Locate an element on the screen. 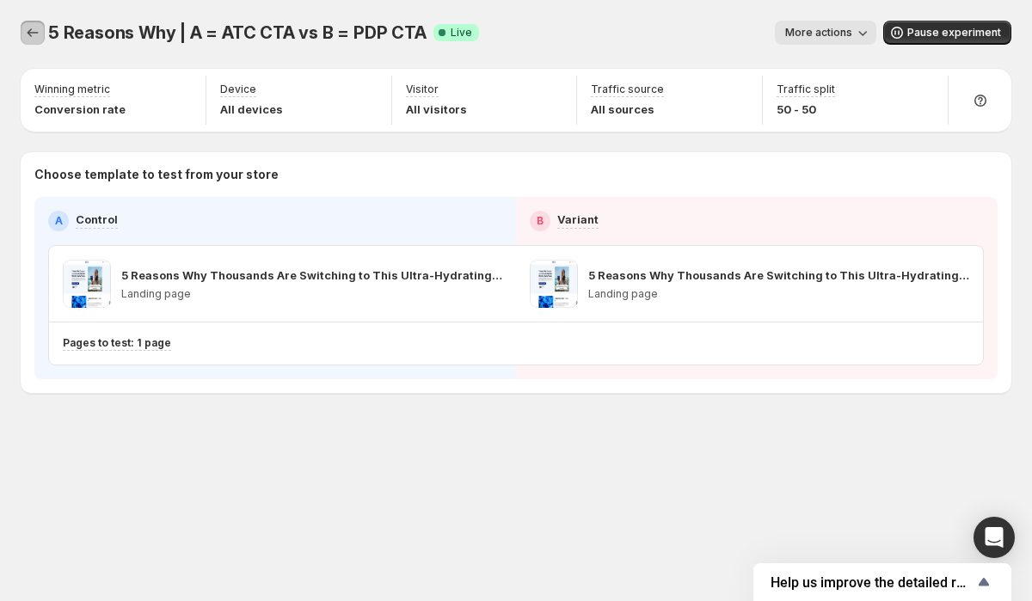 This screenshot has height=601, width=1032. h2: A is located at coordinates (58, 221).